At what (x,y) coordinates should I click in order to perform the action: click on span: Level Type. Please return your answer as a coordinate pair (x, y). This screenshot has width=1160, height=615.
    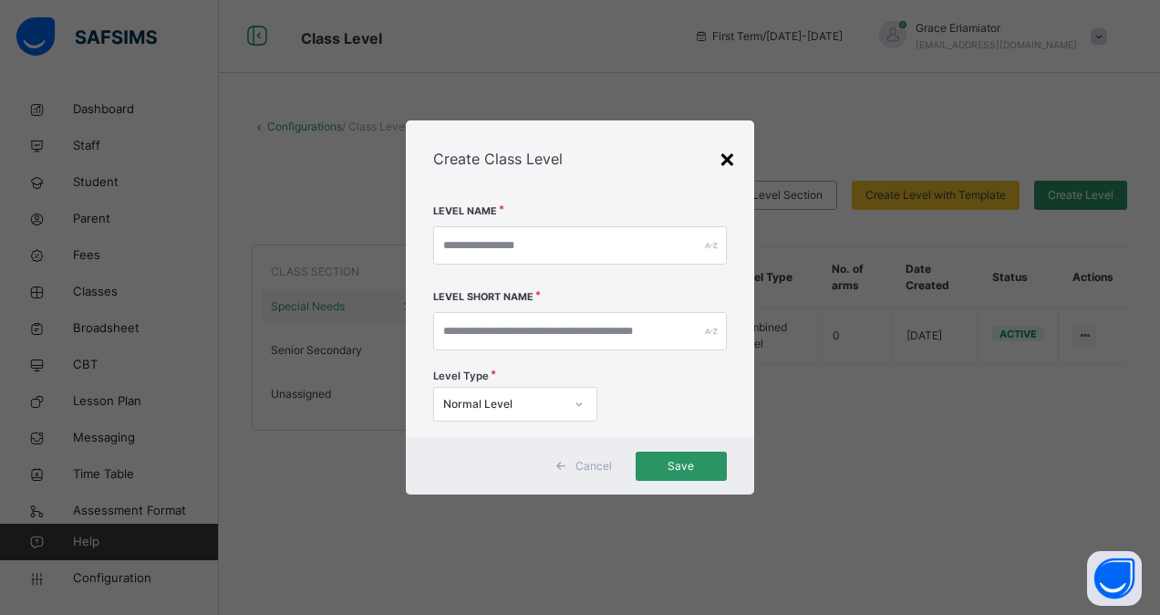
    Looking at the image, I should click on (460, 376).